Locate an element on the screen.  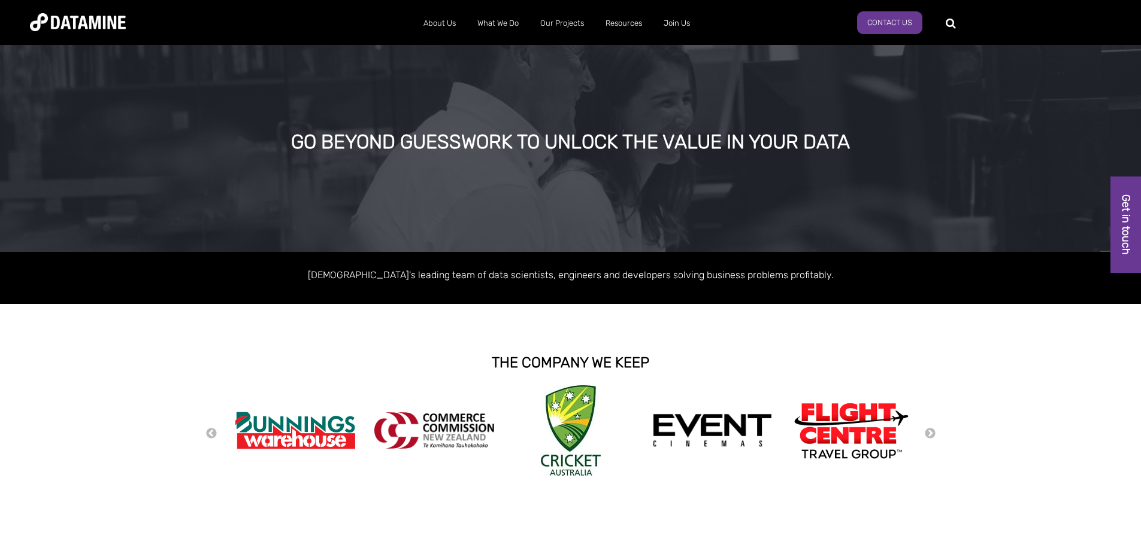
a: Contact Us is located at coordinates (889, 23).